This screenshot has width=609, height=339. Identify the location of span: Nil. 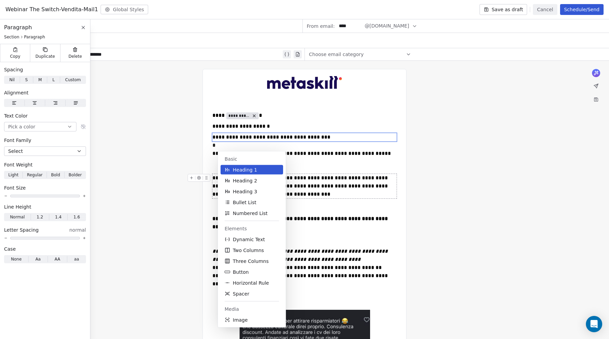
(12, 80).